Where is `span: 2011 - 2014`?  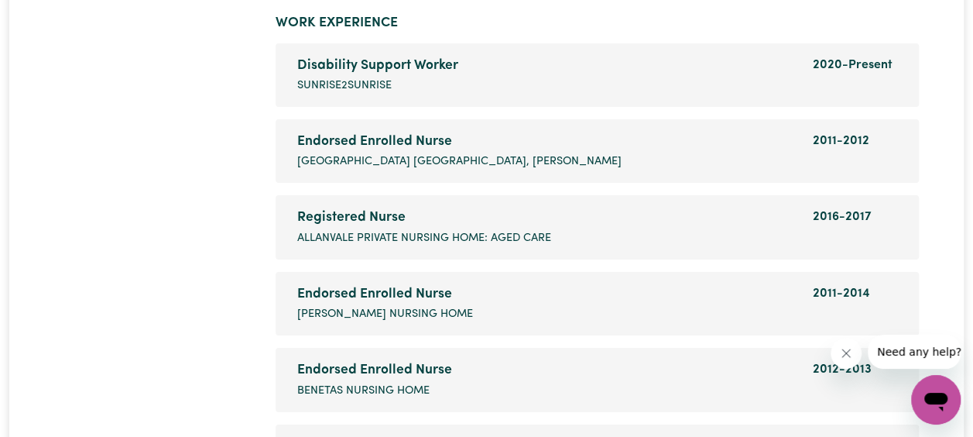
span: 2011 - 2014 is located at coordinates (841, 294).